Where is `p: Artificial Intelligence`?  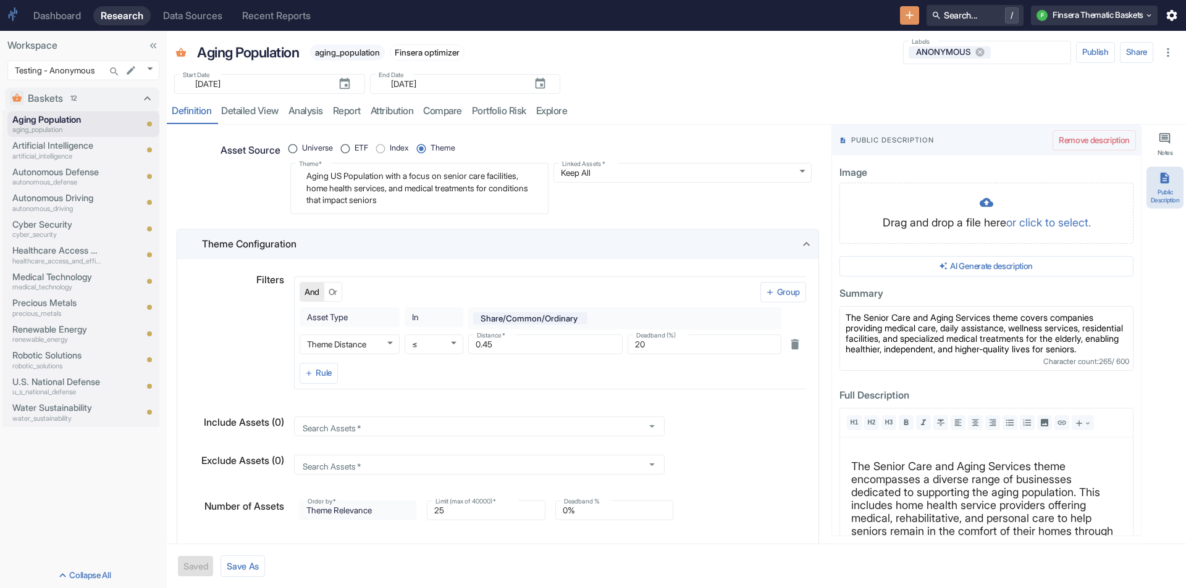
p: Artificial Intelligence is located at coordinates (57, 146).